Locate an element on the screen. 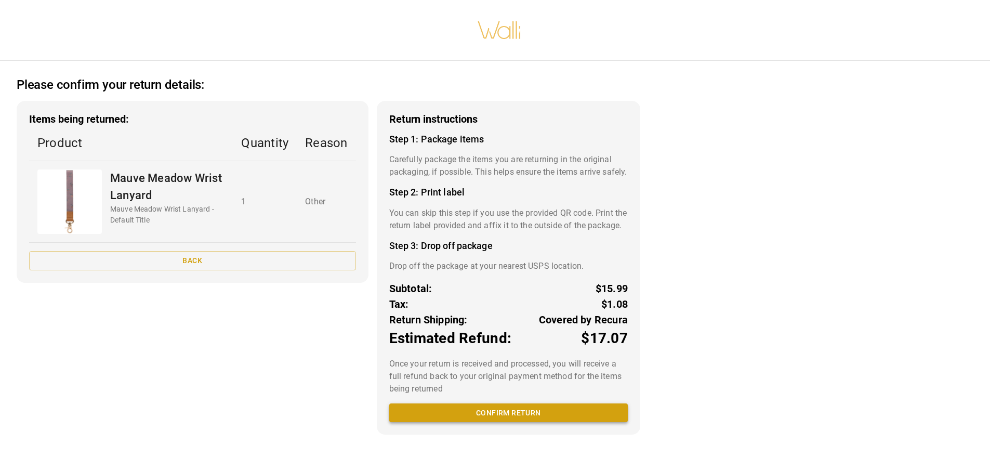 This screenshot has height=470, width=990. button: Back is located at coordinates (192, 260).